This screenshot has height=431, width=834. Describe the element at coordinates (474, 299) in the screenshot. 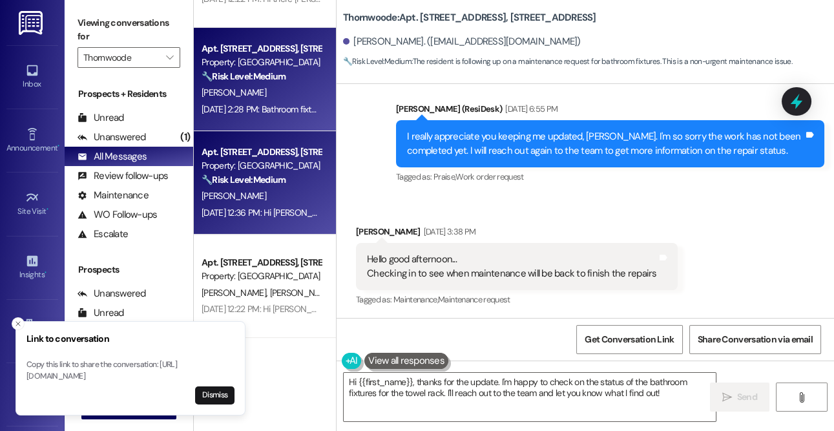

I see `span: Maintenance request` at that location.